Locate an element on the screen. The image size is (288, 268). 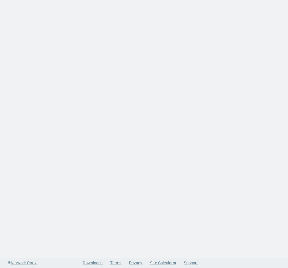
a: ©Network Optix is located at coordinates (22, 263).